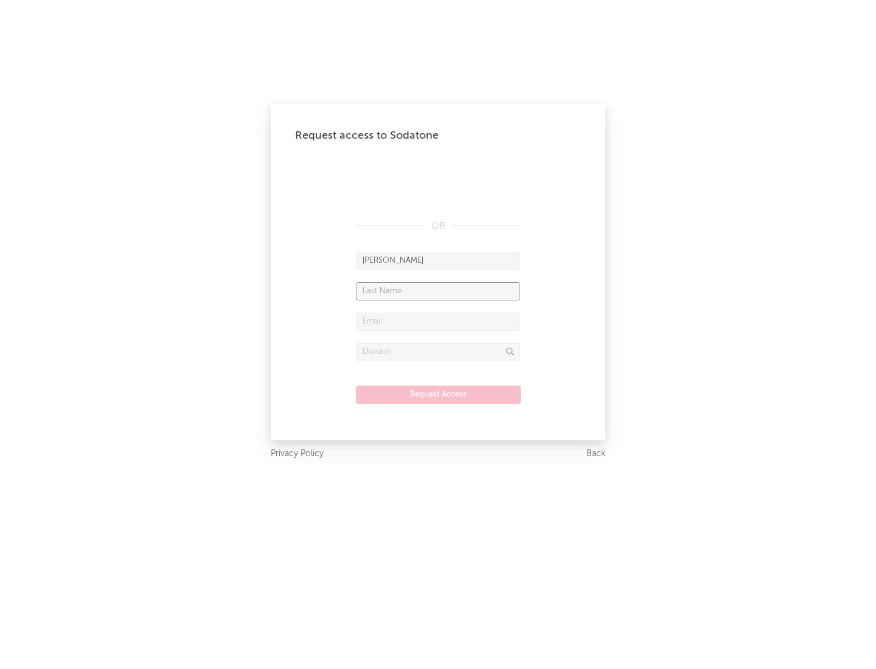  I want to click on div: Request access to Sodatone, so click(438, 136).